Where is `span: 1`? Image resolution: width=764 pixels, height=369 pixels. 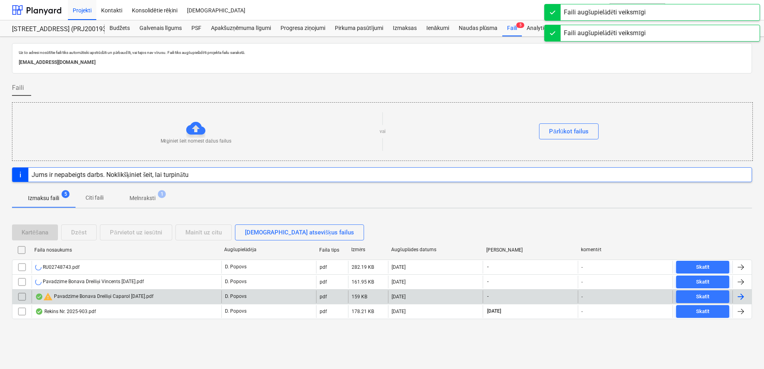
span: 1 is located at coordinates (162, 194).